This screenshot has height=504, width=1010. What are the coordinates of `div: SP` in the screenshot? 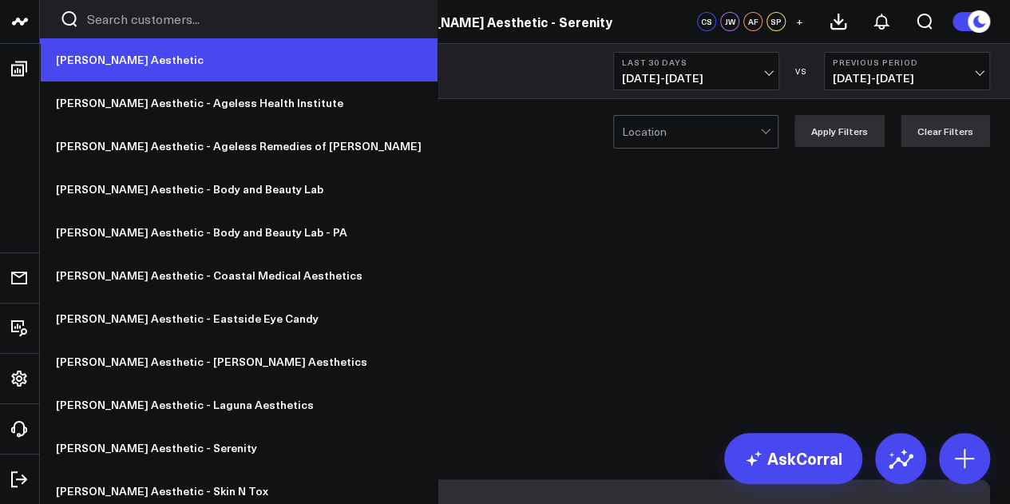 It's located at (776, 22).